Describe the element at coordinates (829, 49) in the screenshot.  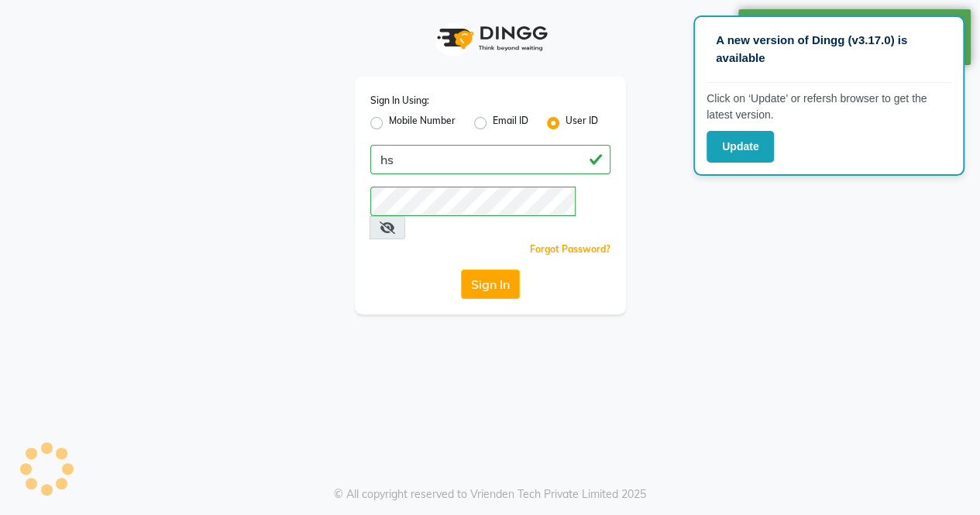
I see `p: A new version of Dingg (v3.17.0) is available` at that location.